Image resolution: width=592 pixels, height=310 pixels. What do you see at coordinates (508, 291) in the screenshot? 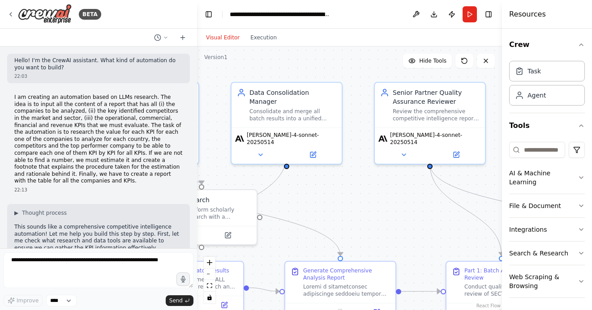
I see `div: Conduct quality assurance review of SECTION 1 (Country-Sector Batch Analyses) of the competitive ...` at bounding box center [508, 291].